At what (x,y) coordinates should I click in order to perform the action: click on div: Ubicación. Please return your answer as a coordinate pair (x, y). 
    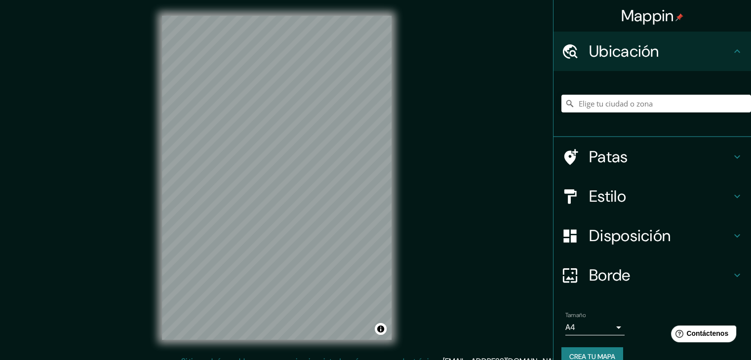
    Looking at the image, I should click on (652, 51).